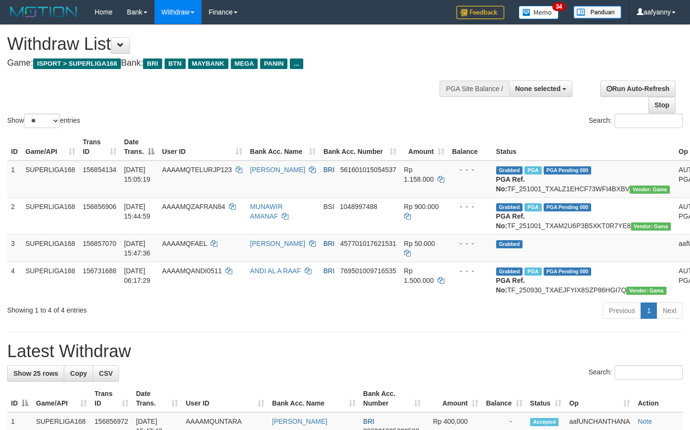  Describe the element at coordinates (100, 244) in the screenshot. I see `span: 156857070` at that location.